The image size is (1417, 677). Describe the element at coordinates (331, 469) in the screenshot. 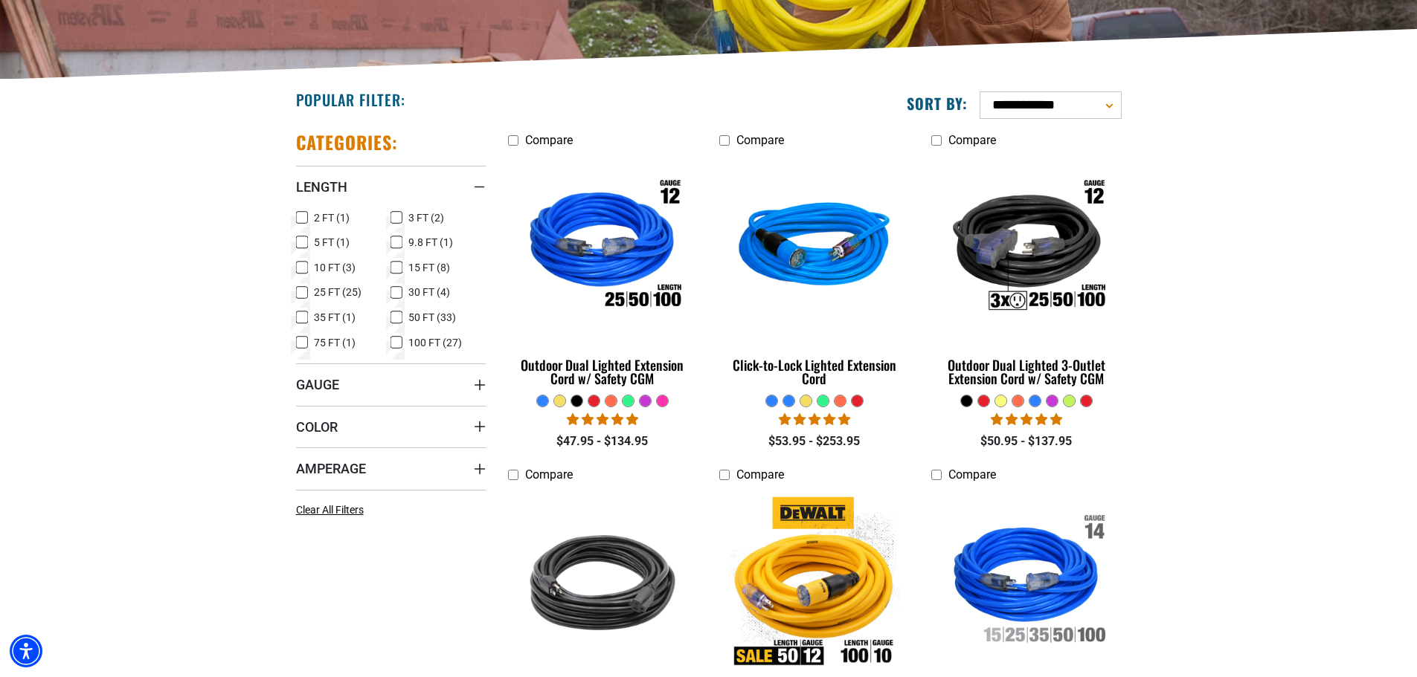

I see `span: Amperage` at that location.